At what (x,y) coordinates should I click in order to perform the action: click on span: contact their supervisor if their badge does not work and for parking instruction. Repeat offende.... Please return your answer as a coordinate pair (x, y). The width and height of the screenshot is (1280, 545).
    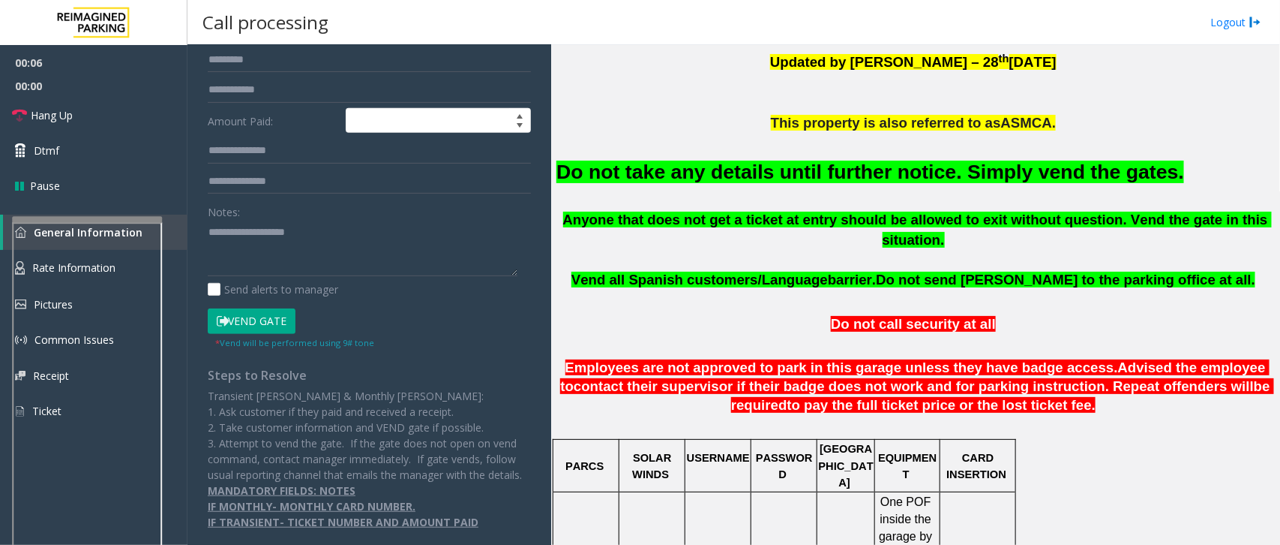
    Looking at the image, I should click on (914, 386).